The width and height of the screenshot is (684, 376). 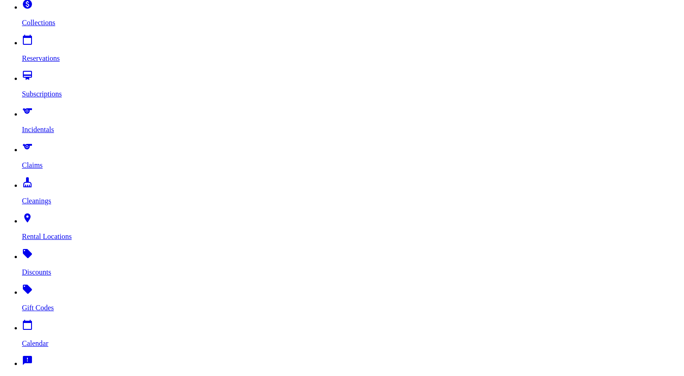 What do you see at coordinates (351, 86) in the screenshot?
I see `a: card_membership Subscriptions` at bounding box center [351, 86].